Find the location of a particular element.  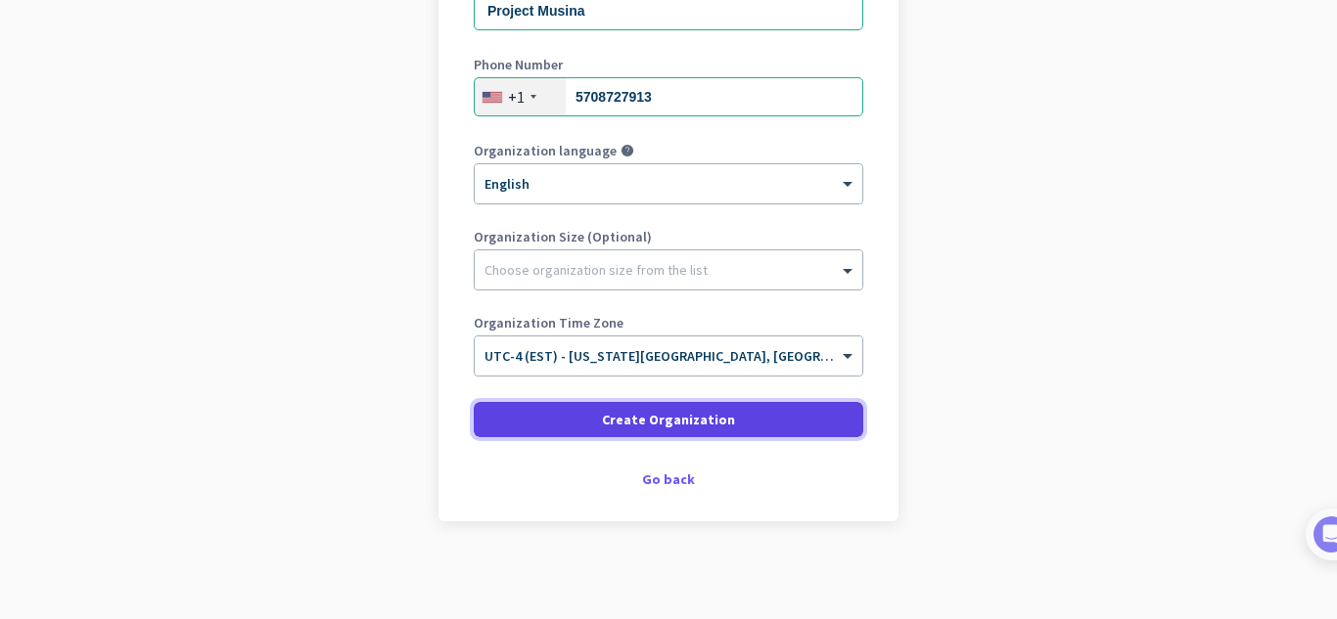

input: 201-555-0123 is located at coordinates (668, 97).